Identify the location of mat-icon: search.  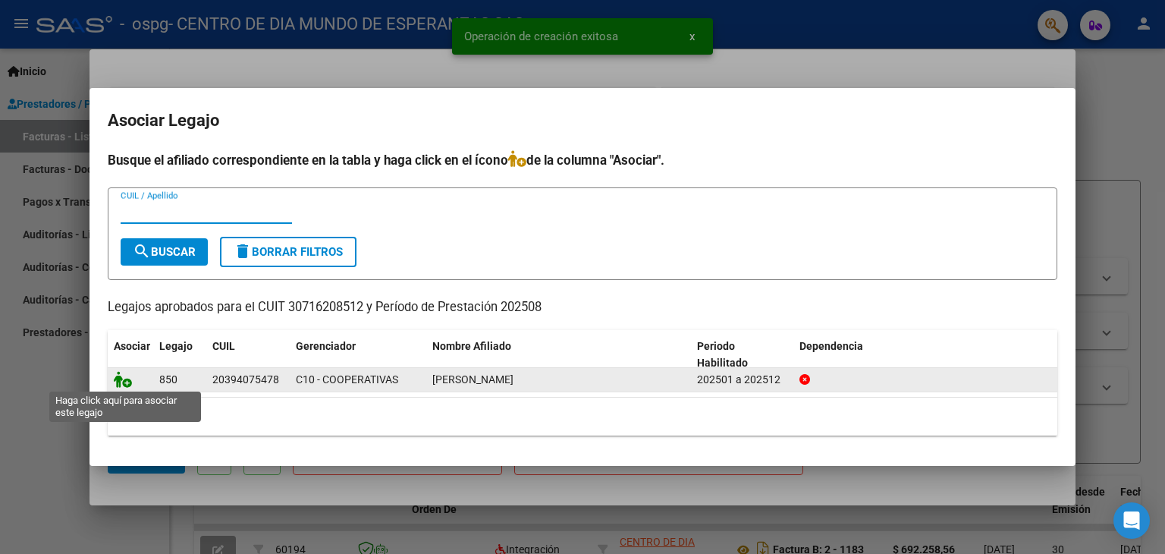
(142, 251).